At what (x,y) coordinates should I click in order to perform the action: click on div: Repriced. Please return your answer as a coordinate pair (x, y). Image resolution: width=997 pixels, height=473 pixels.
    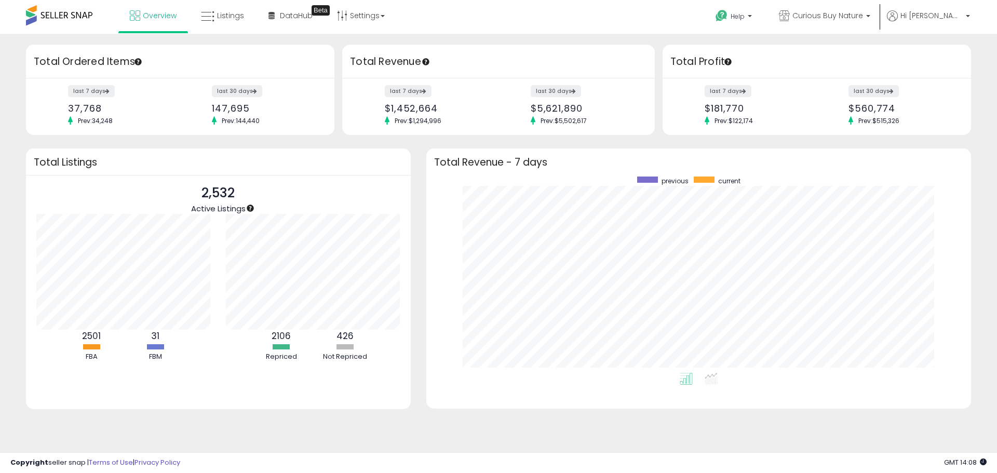
    Looking at the image, I should click on (281, 357).